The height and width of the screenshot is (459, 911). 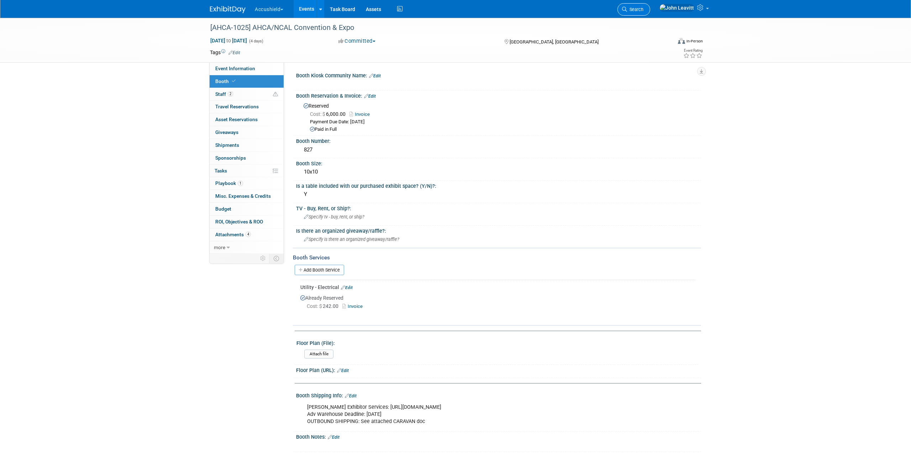 What do you see at coordinates (247, 132) in the screenshot?
I see `a: Giveaways` at bounding box center [247, 132].